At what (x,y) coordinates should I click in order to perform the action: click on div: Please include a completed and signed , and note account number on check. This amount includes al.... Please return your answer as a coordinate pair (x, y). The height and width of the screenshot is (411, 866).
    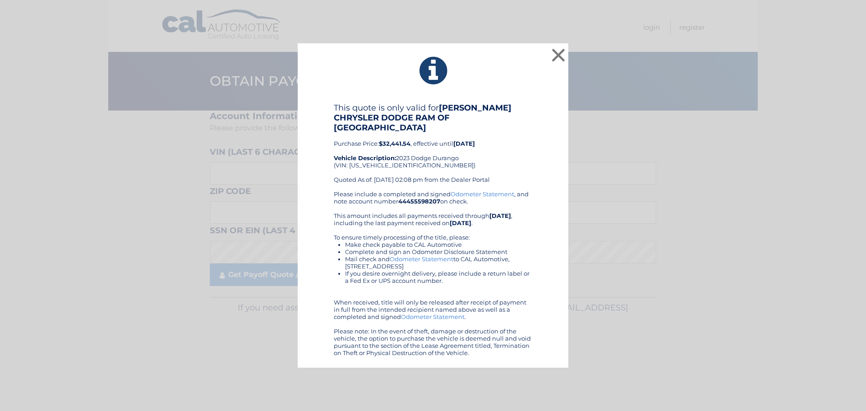
    Looking at the image, I should click on (433, 273).